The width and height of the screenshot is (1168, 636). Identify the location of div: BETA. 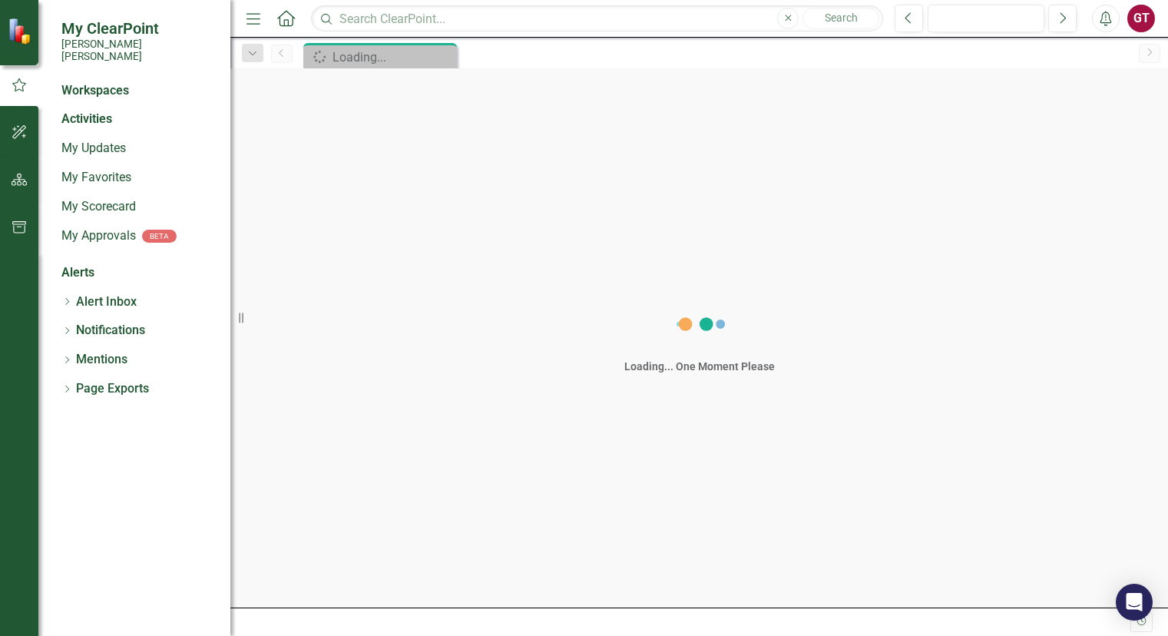
(159, 236).